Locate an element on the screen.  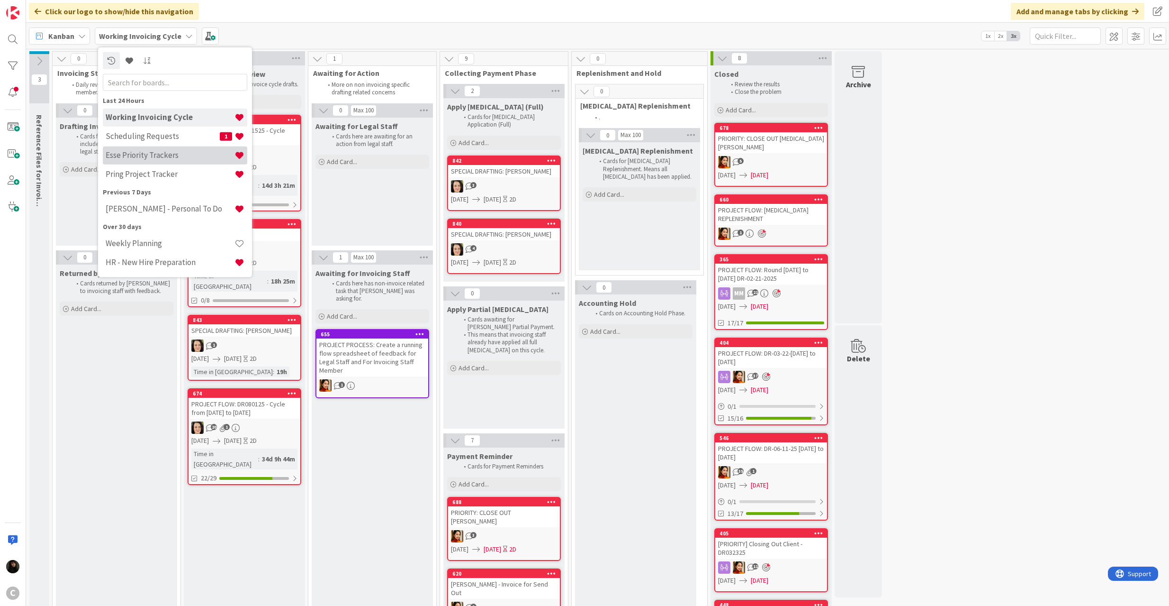
h4: Scheduling Requests is located at coordinates (163, 136).